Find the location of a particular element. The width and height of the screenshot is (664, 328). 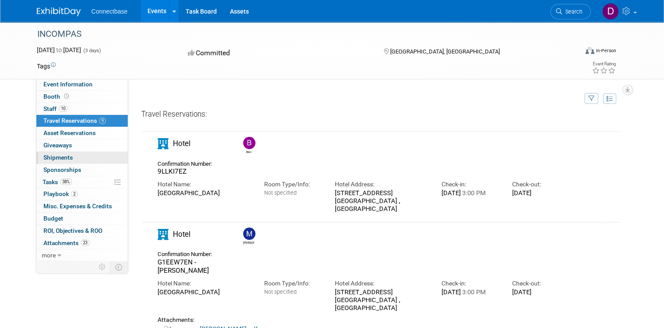

span: Event Information is located at coordinates (68, 84).